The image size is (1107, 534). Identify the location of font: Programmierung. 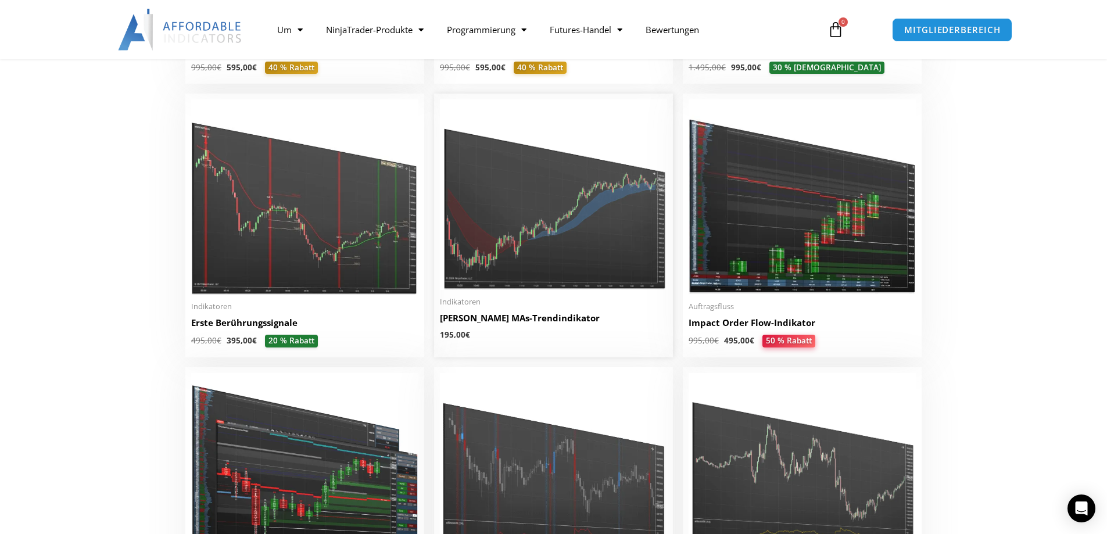
(481, 30).